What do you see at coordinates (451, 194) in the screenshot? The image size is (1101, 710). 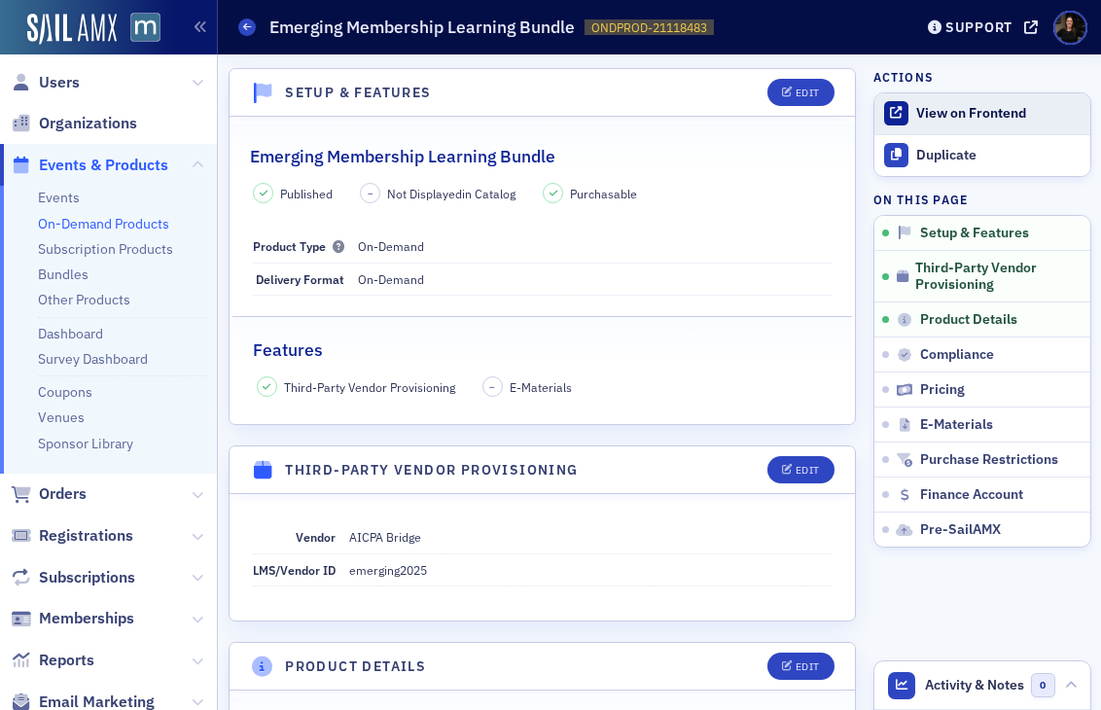 I see `span: Not Displayed in Catalog` at bounding box center [451, 194].